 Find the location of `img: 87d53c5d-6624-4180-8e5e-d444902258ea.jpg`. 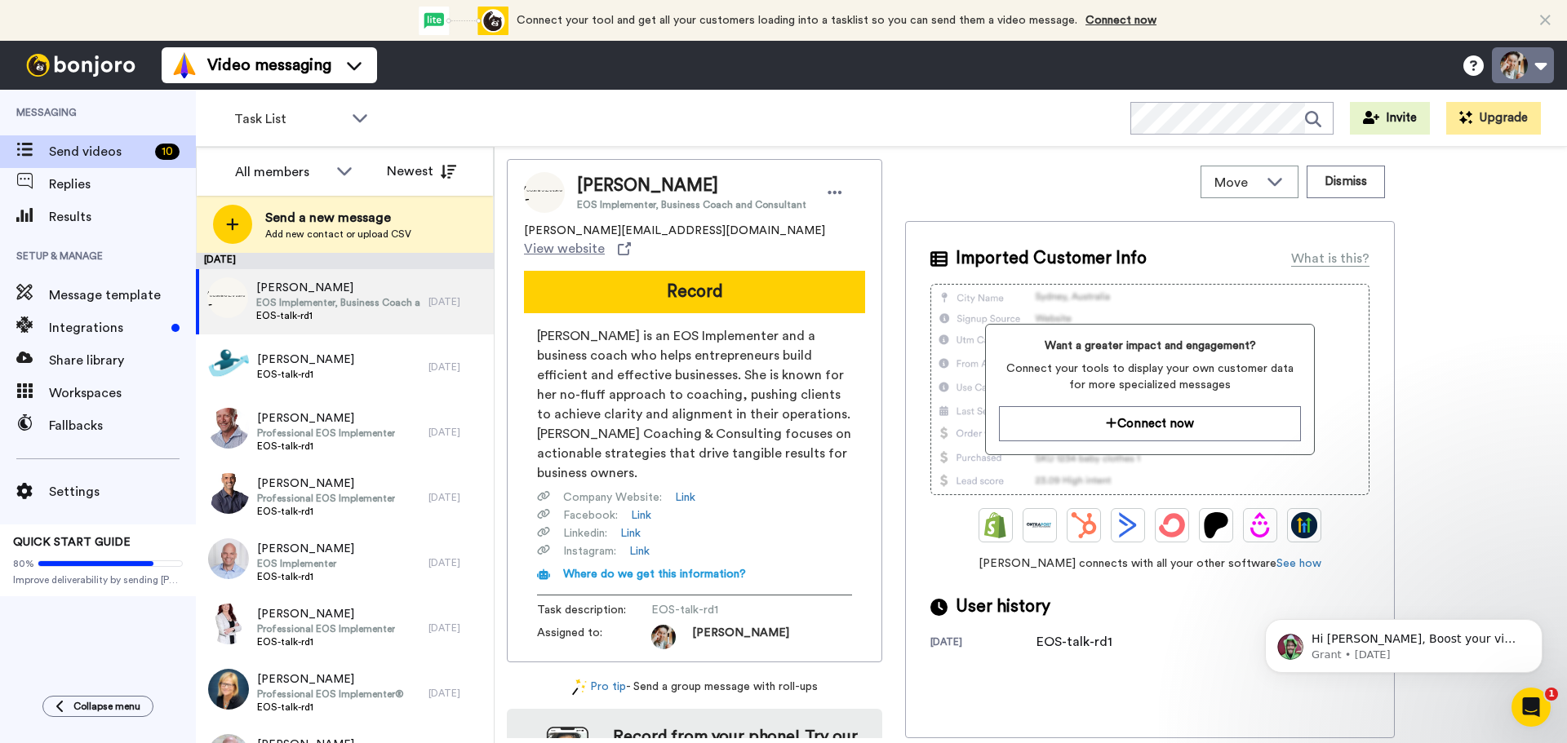

img: 87d53c5d-6624-4180-8e5e-d444902258ea.jpg is located at coordinates (228, 559).